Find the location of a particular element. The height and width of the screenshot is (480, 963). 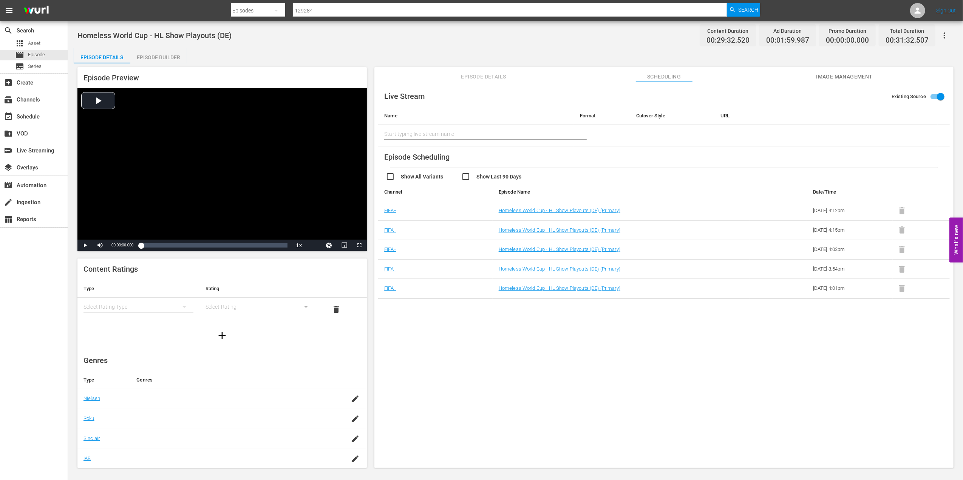

div: Content Duration is located at coordinates (728, 31).